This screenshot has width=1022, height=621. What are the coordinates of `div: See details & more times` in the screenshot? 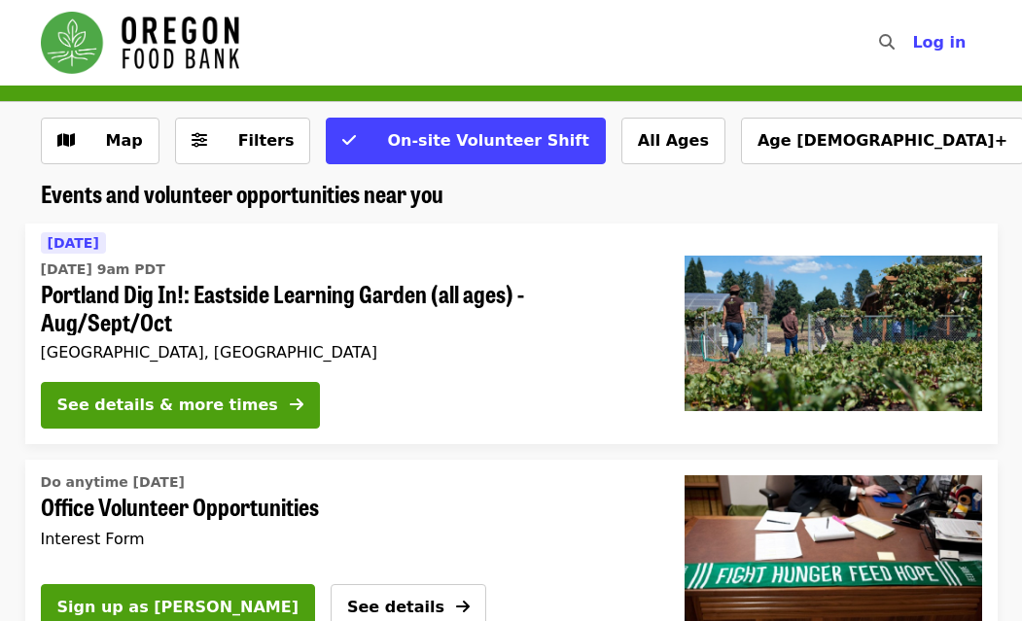 It's located at (167, 405).